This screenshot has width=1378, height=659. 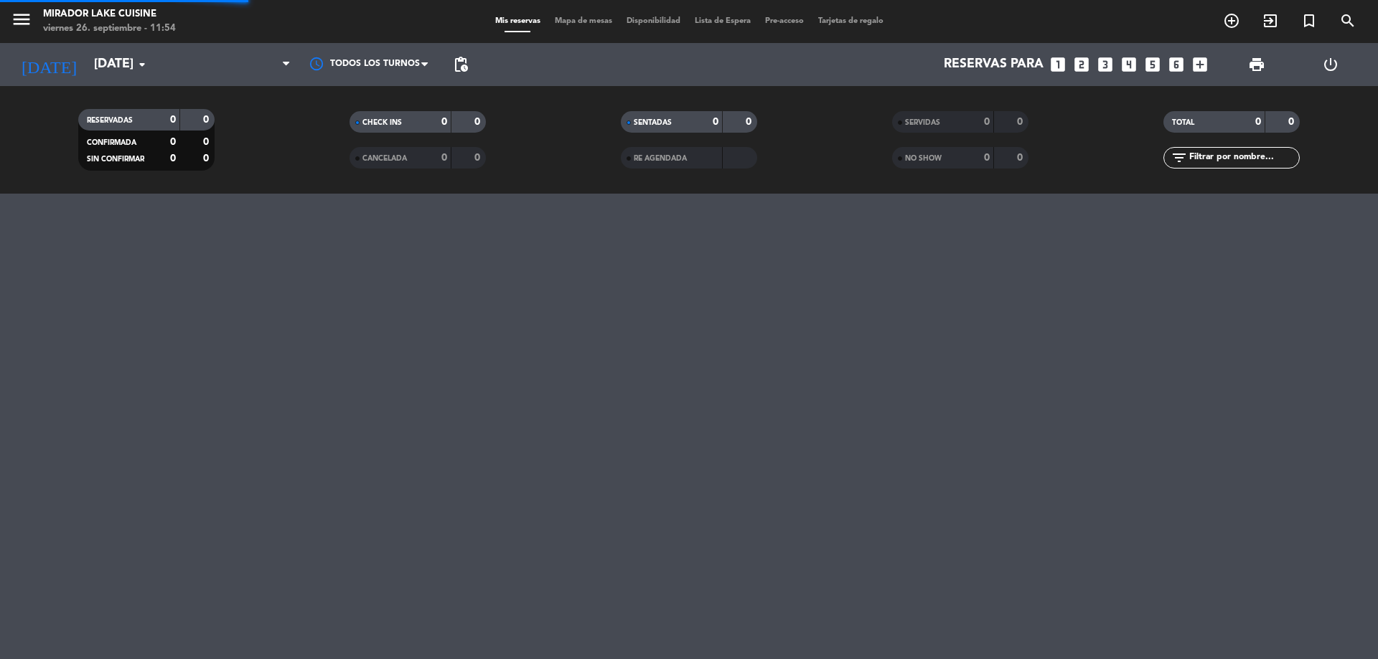 What do you see at coordinates (517, 21) in the screenshot?
I see `span: Mis reservas` at bounding box center [517, 21].